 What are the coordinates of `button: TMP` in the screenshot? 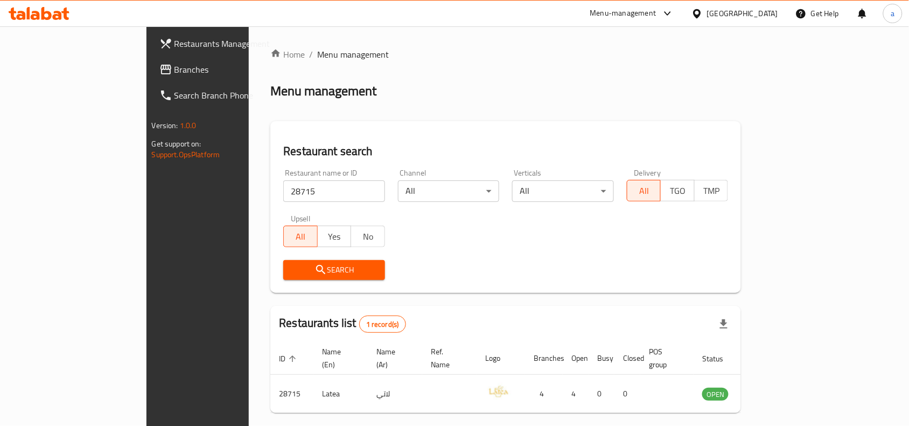 It's located at (711, 191).